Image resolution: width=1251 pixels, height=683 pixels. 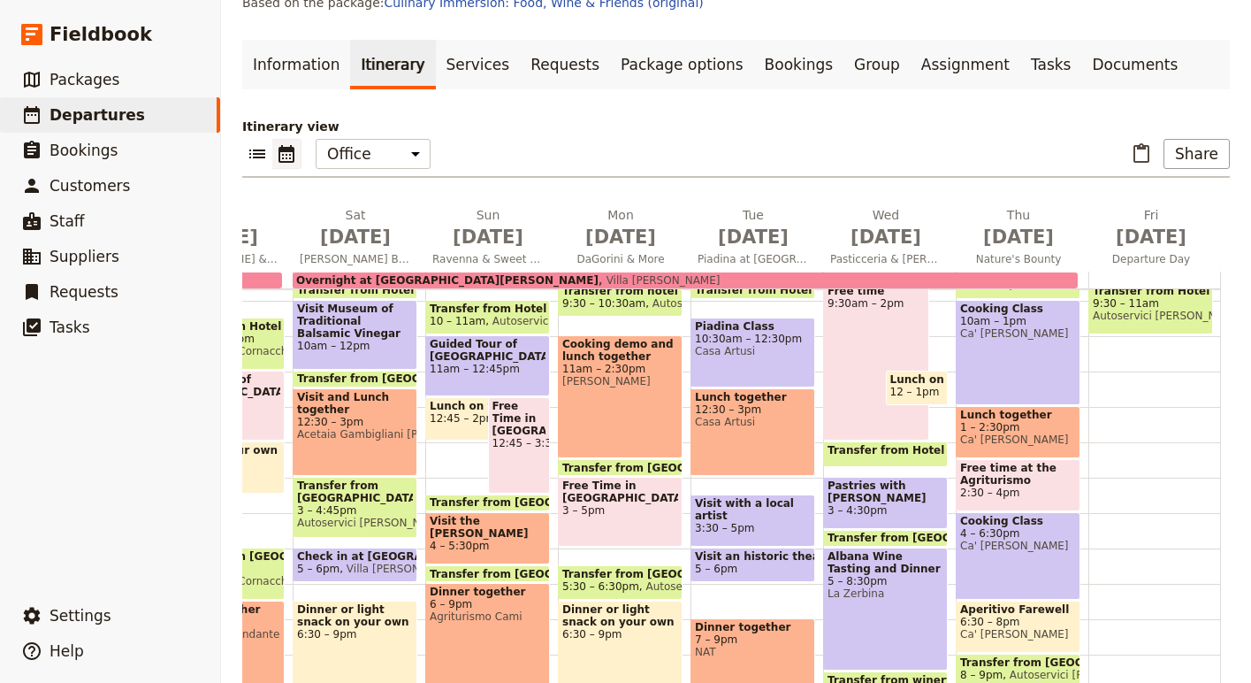 What do you see at coordinates (1018, 622) in the screenshot?
I see `span: 6:30 – 8pm` at bounding box center [1018, 622].